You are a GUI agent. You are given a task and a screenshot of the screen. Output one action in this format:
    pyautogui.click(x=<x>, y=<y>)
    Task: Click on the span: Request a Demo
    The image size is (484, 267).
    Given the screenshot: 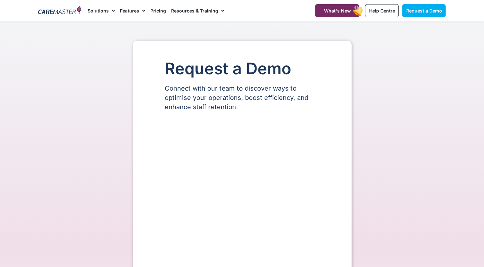 What is the action you would take?
    pyautogui.click(x=424, y=11)
    